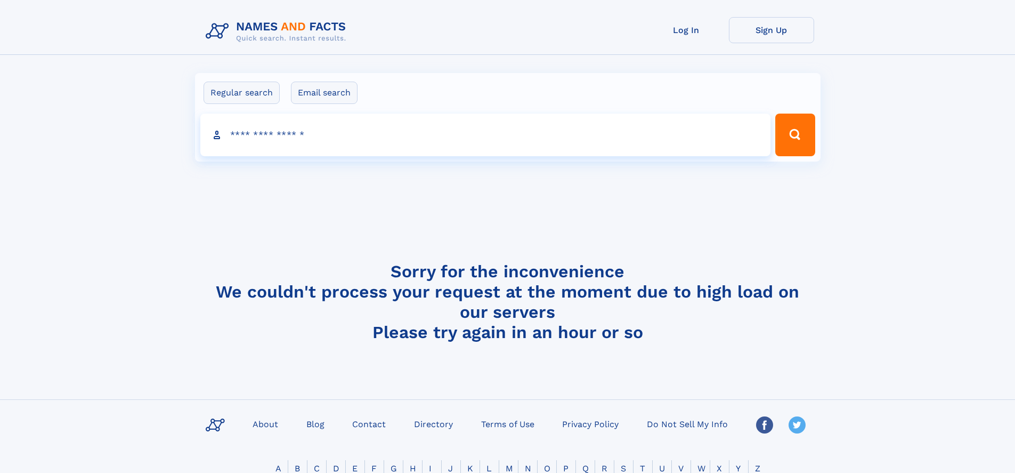  I want to click on label: Regular search, so click(241, 93).